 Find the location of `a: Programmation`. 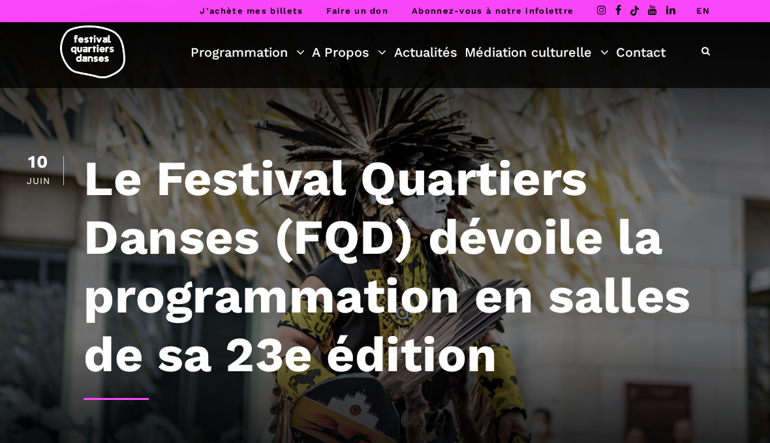

a: Programmation is located at coordinates (247, 52).